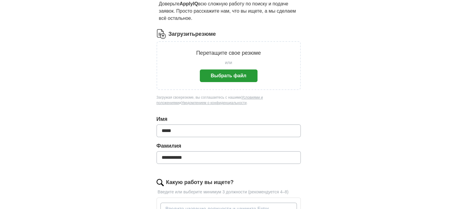 Image resolution: width=457 pixels, height=209 pixels. What do you see at coordinates (228, 53) in the screenshot?
I see `font: Перетащите свое резюме` at bounding box center [228, 53].